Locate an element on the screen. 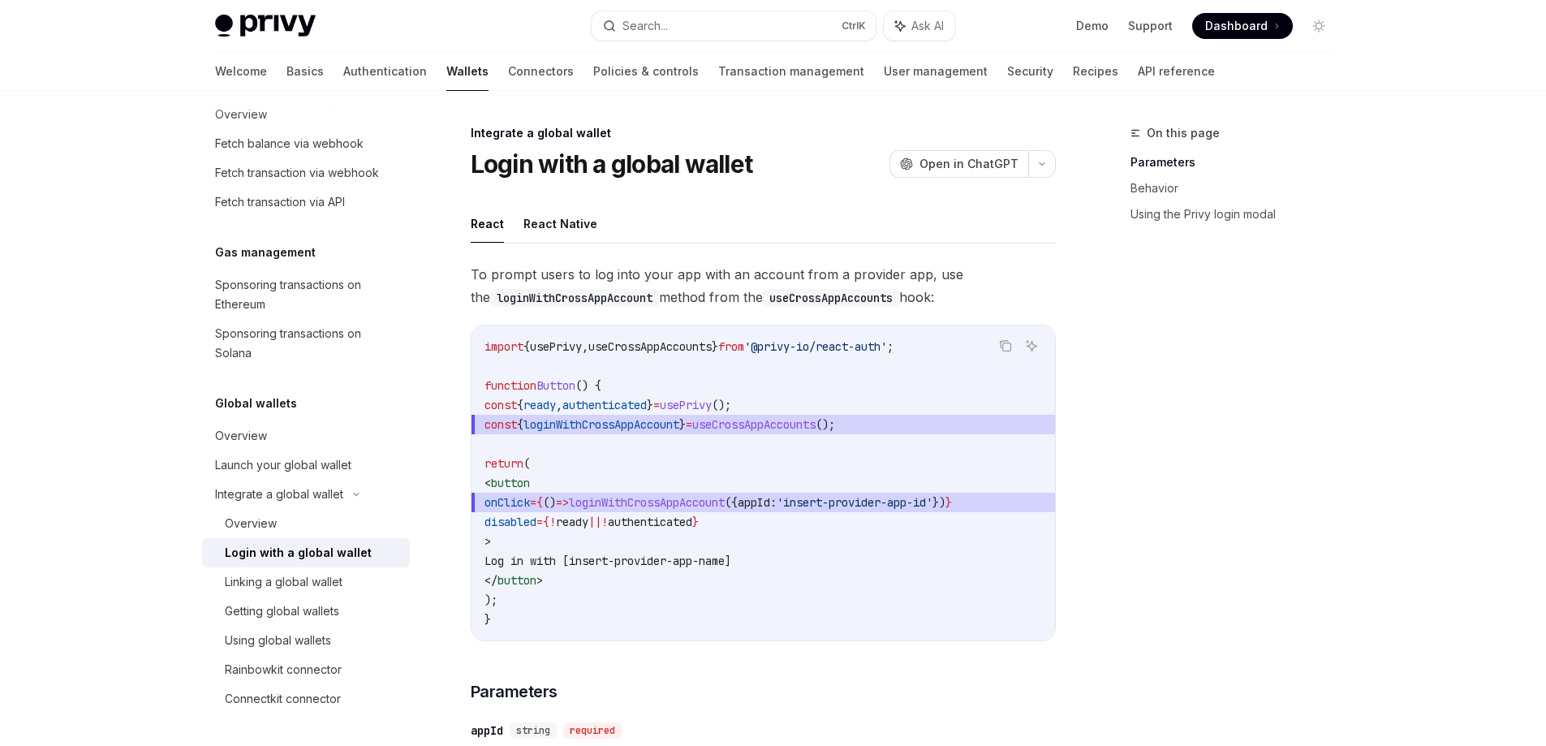  a: Rainbowkit connector is located at coordinates (306, 670).